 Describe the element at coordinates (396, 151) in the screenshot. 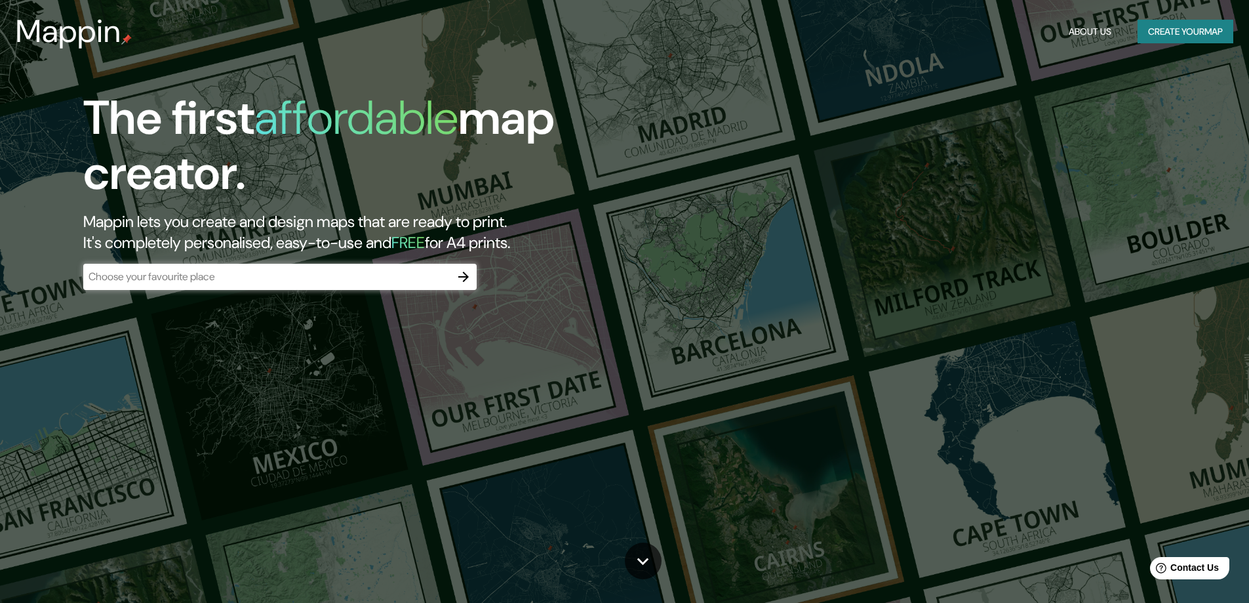

I see `h1: The first map creator.` at that location.